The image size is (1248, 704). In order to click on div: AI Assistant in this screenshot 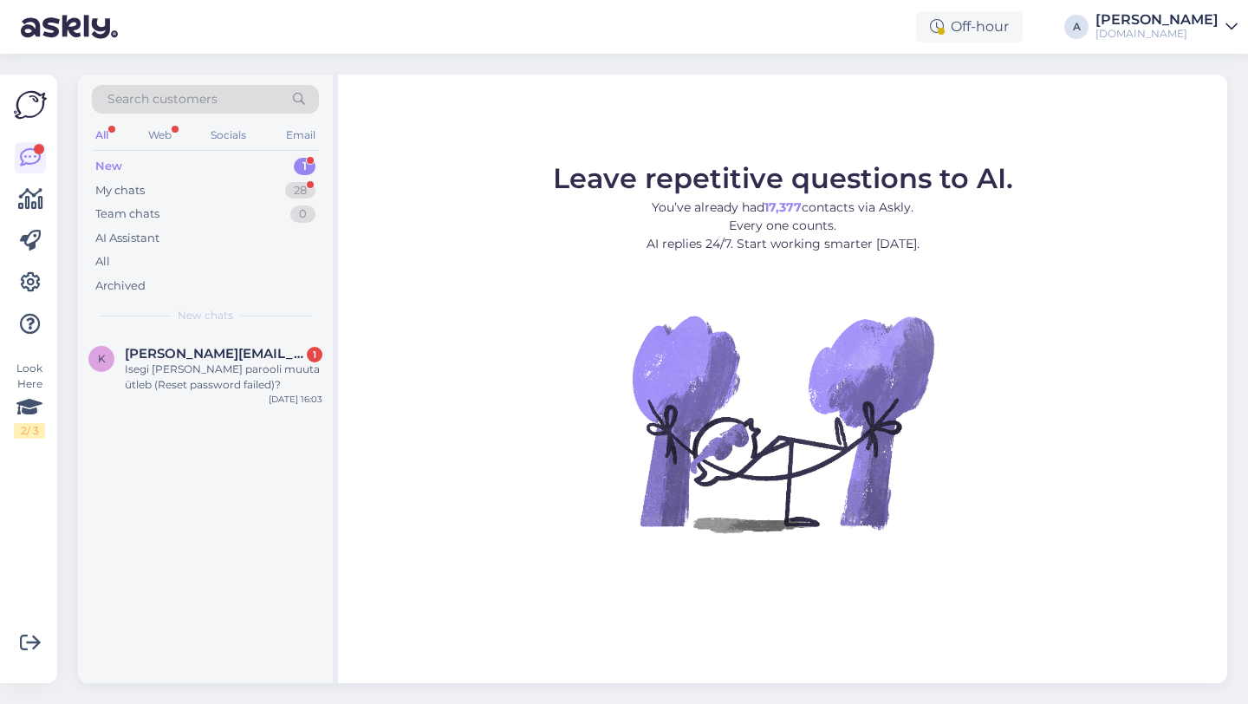, I will do `click(127, 238)`.